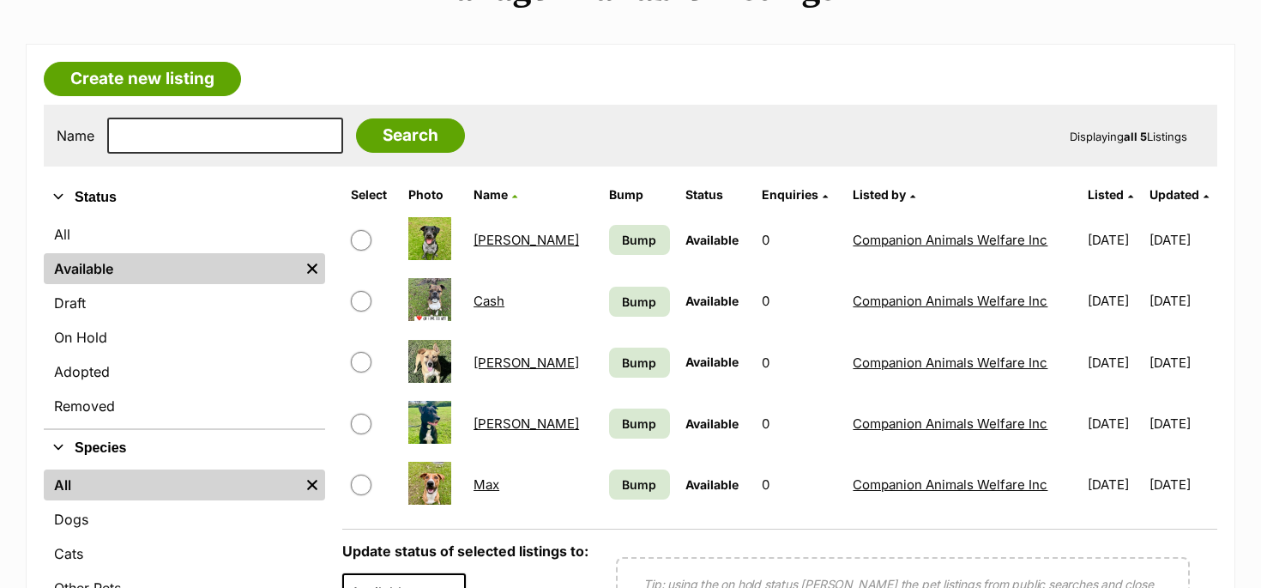  Describe the element at coordinates (184, 337) in the screenshot. I see `a: On Hold` at that location.